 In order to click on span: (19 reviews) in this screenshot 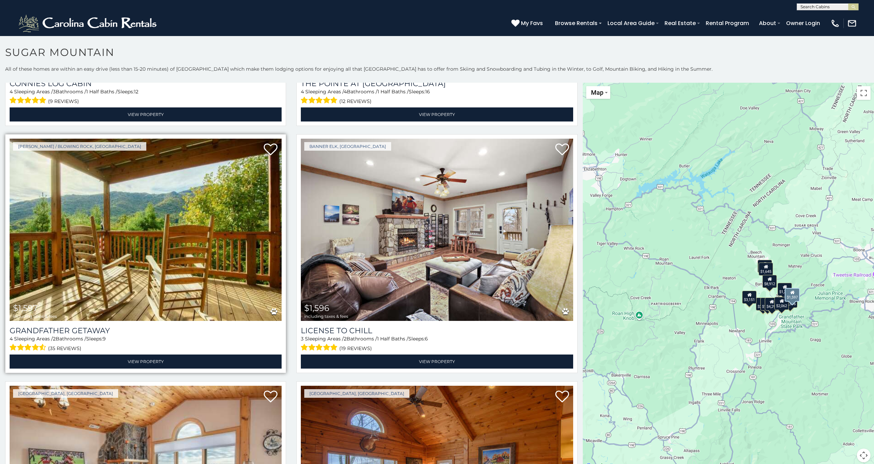, I will do `click(355, 348)`.